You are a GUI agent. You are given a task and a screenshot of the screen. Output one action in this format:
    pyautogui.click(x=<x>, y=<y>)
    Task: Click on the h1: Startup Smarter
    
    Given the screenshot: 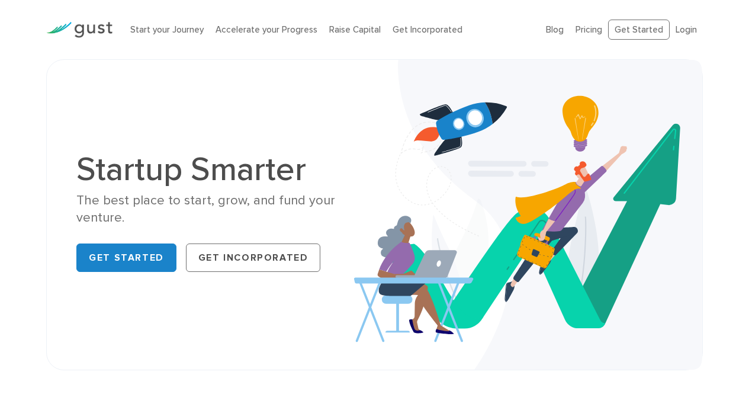 What is the action you would take?
    pyautogui.click(x=221, y=169)
    